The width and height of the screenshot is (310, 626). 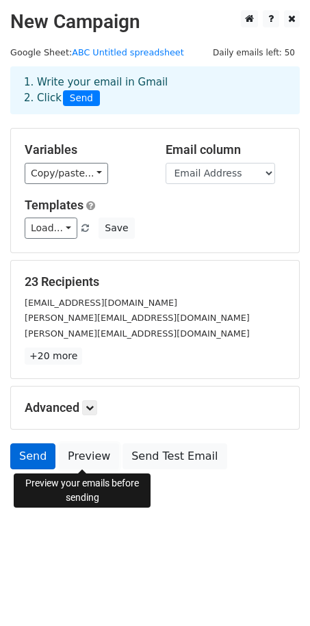 What do you see at coordinates (89, 456) in the screenshot?
I see `a: Preview` at bounding box center [89, 456].